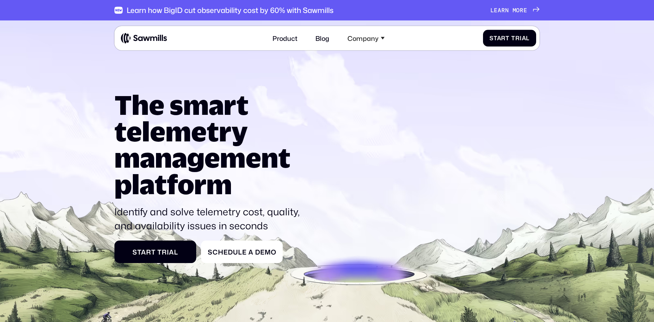 This screenshot has height=322, width=654. I want to click on a: Learn more, so click(515, 10).